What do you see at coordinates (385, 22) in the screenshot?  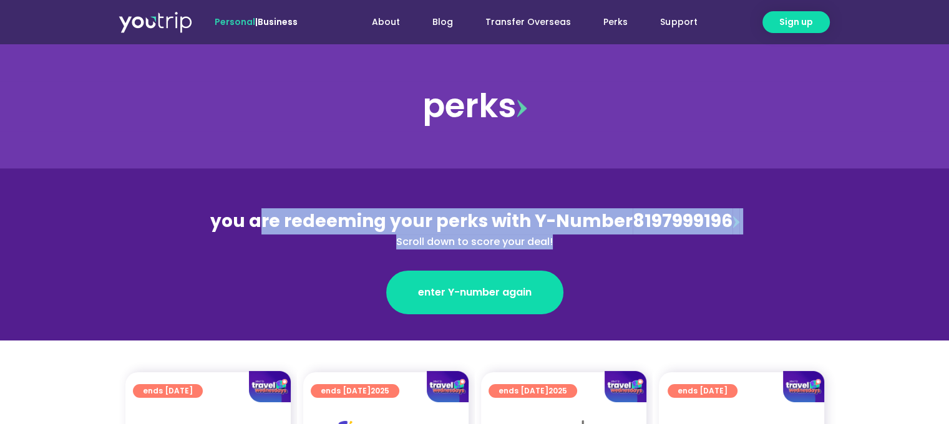 I see `a: About` at bounding box center [385, 22].